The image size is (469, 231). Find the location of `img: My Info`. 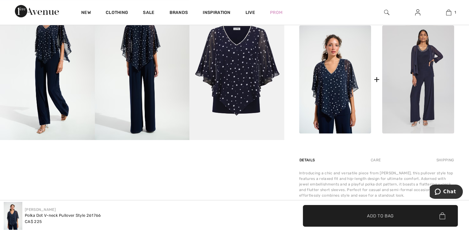

img: My Info is located at coordinates (418, 12).